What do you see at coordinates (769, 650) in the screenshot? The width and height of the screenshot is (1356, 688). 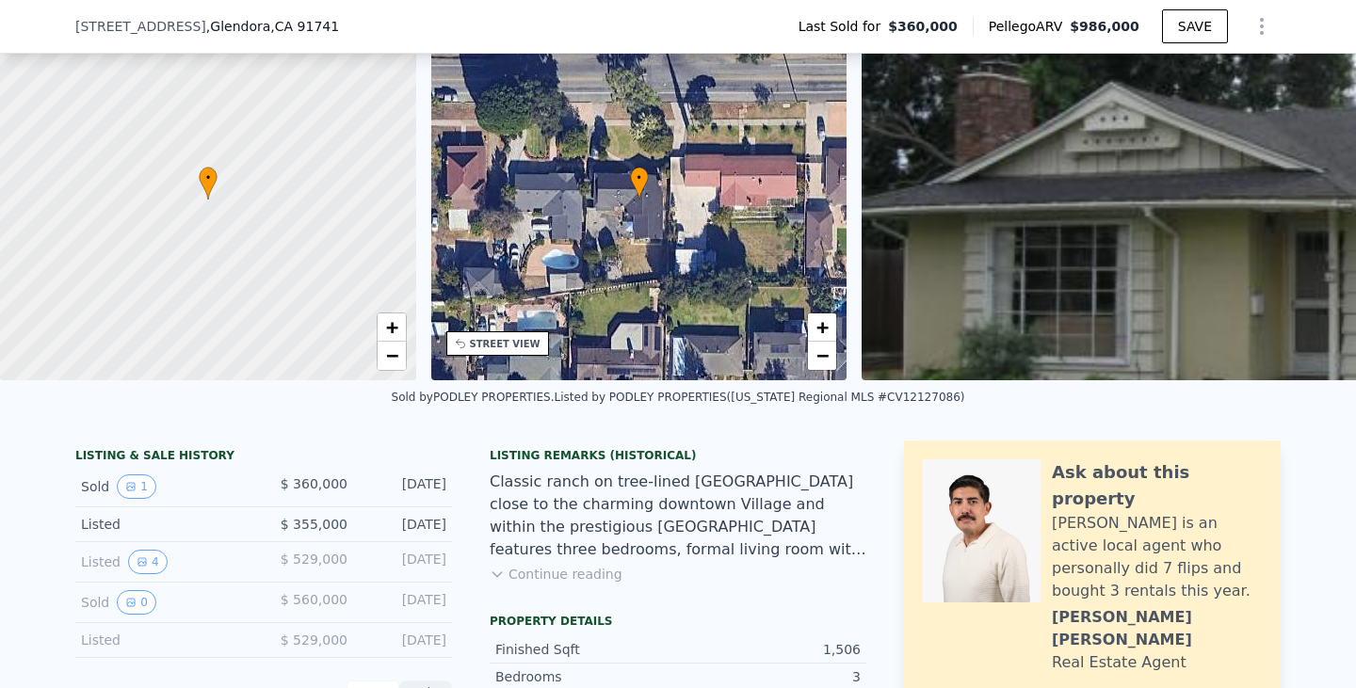 I see `div: 1,506` at bounding box center [769, 650].